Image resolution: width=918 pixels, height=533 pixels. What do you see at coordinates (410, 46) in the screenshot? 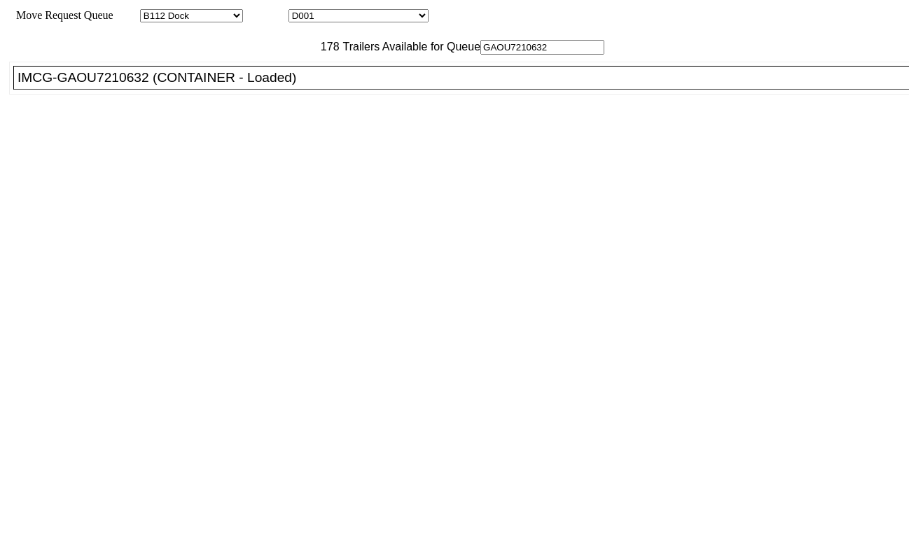
I see `span: Trailers Available for Queue` at bounding box center [410, 46].